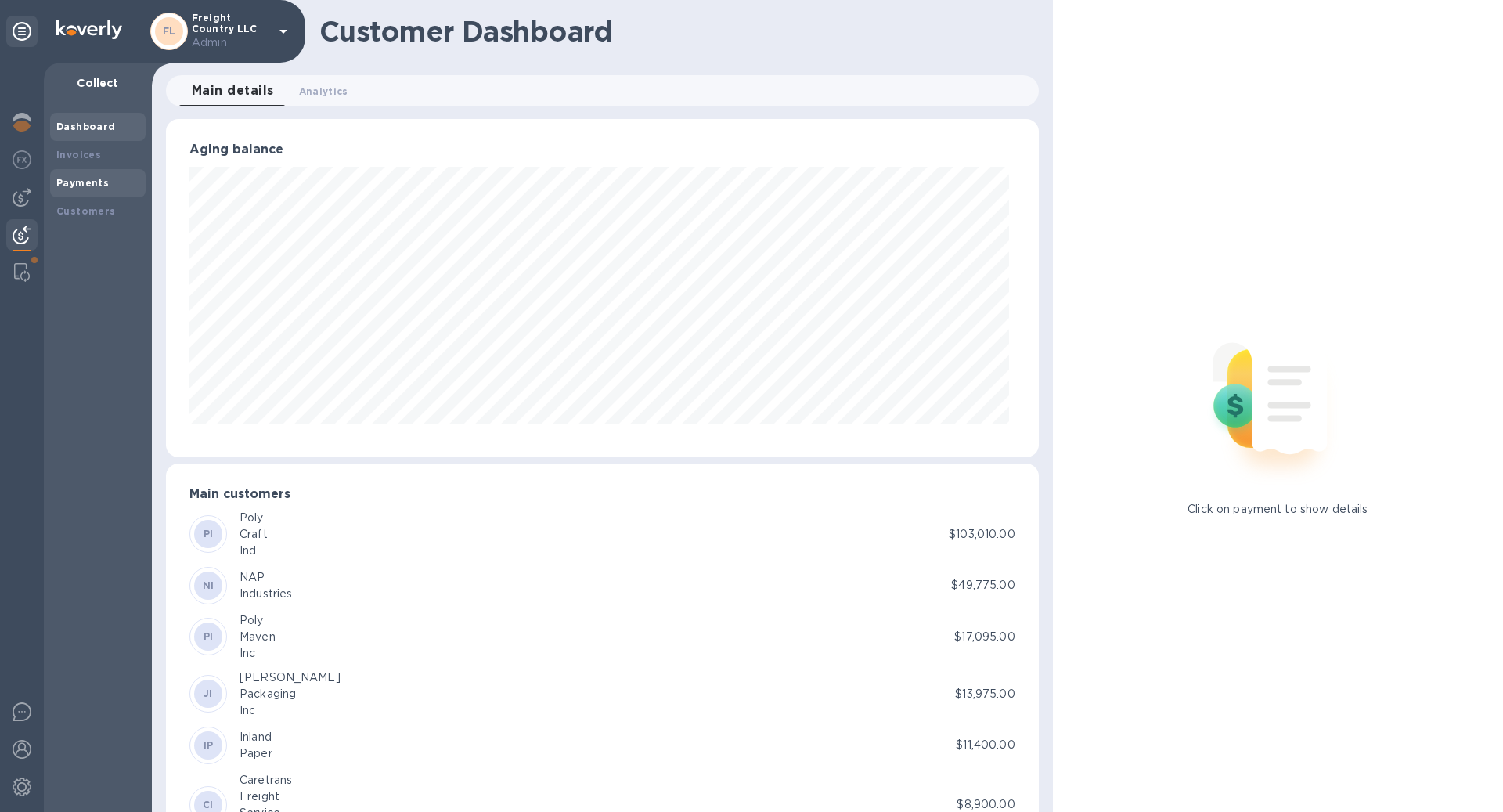  Describe the element at coordinates (98, 83) in the screenshot. I see `p: Collect` at that location.